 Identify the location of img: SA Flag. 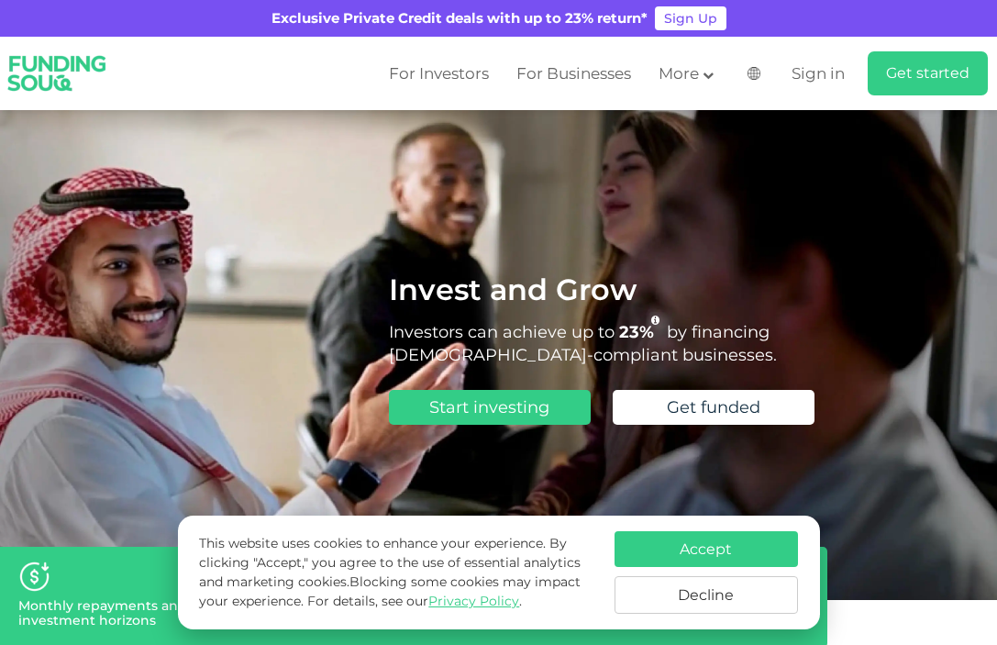
(754, 73).